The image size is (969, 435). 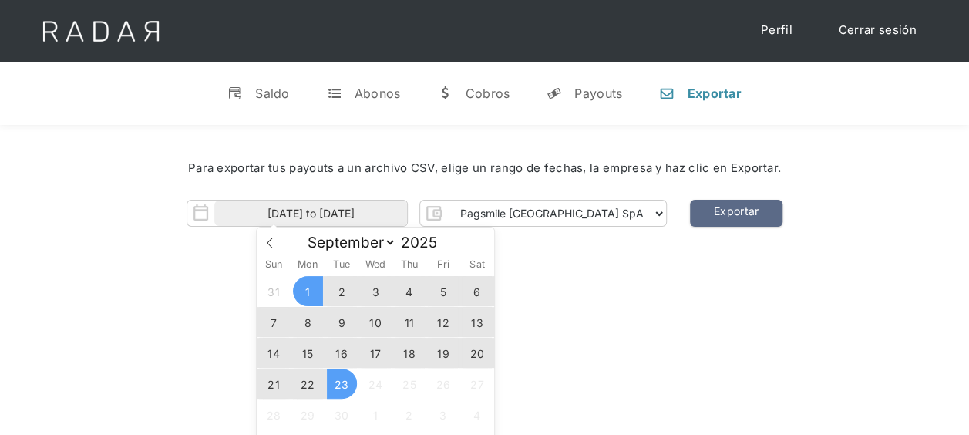 What do you see at coordinates (274, 321) in the screenshot?
I see `span: September 7, 2025` at bounding box center [274, 321].